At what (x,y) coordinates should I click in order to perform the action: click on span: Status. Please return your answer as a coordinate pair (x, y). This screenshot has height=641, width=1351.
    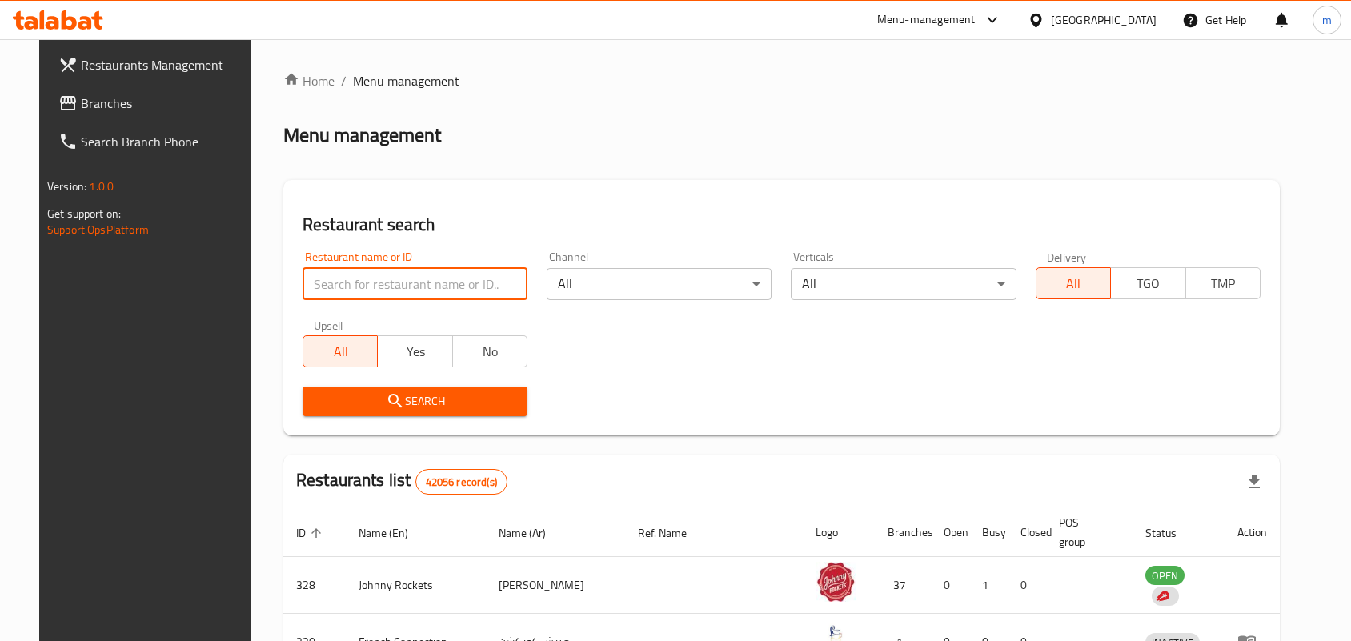
    Looking at the image, I should click on (1171, 533).